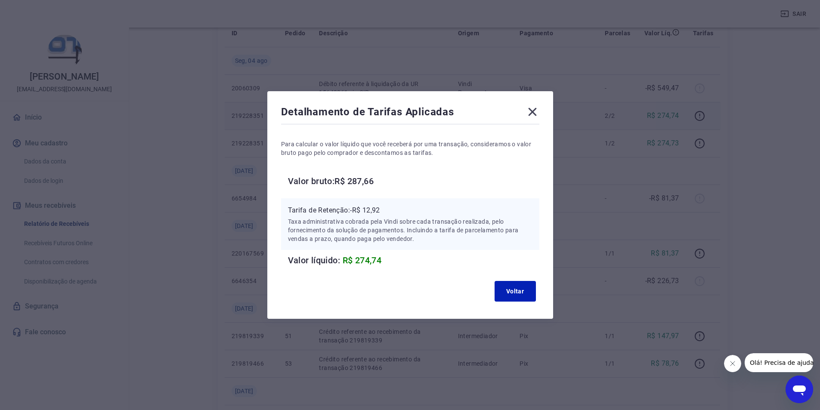 The image size is (820, 410). I want to click on p: Tarifa de Retenção: -R$ 12,92, so click(410, 211).